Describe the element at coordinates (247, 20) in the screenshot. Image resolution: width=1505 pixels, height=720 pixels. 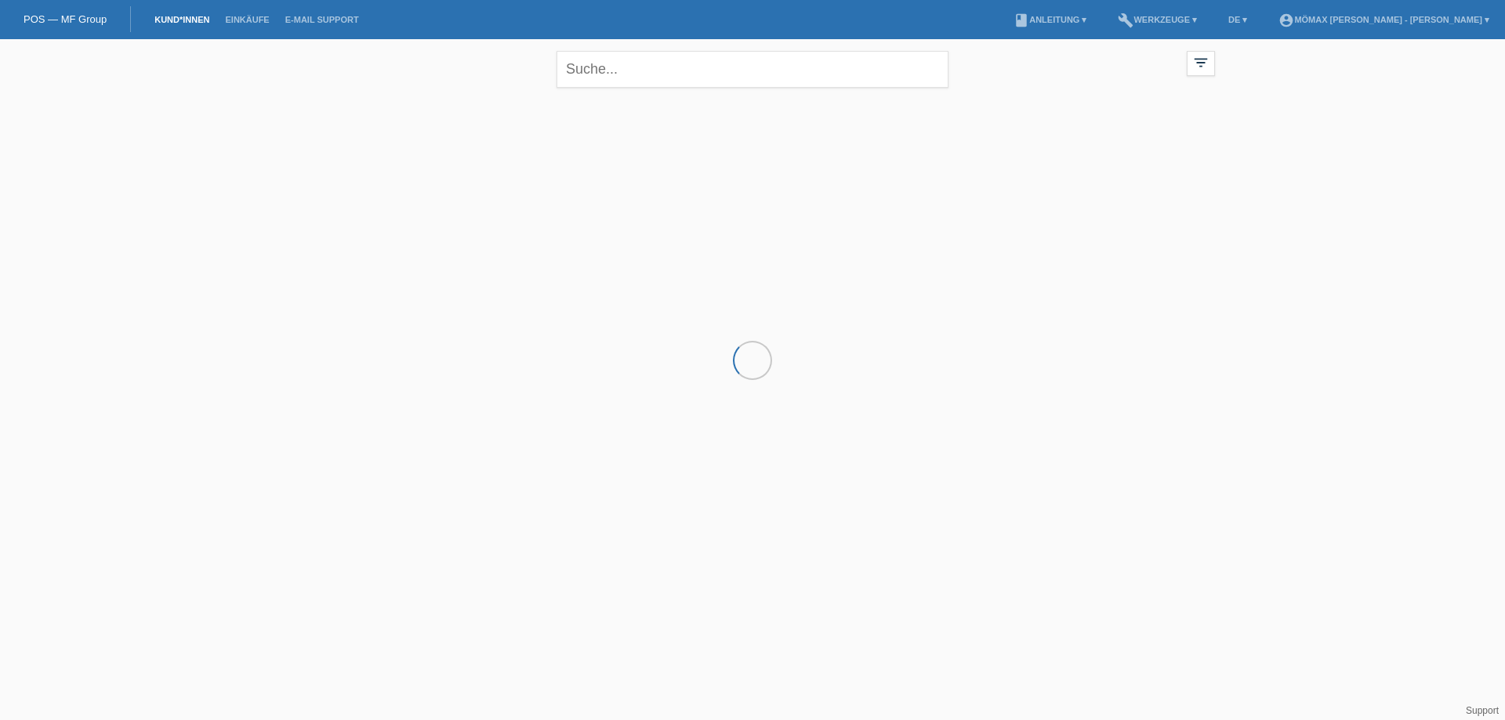
I see `a: Einkäufe` at that location.